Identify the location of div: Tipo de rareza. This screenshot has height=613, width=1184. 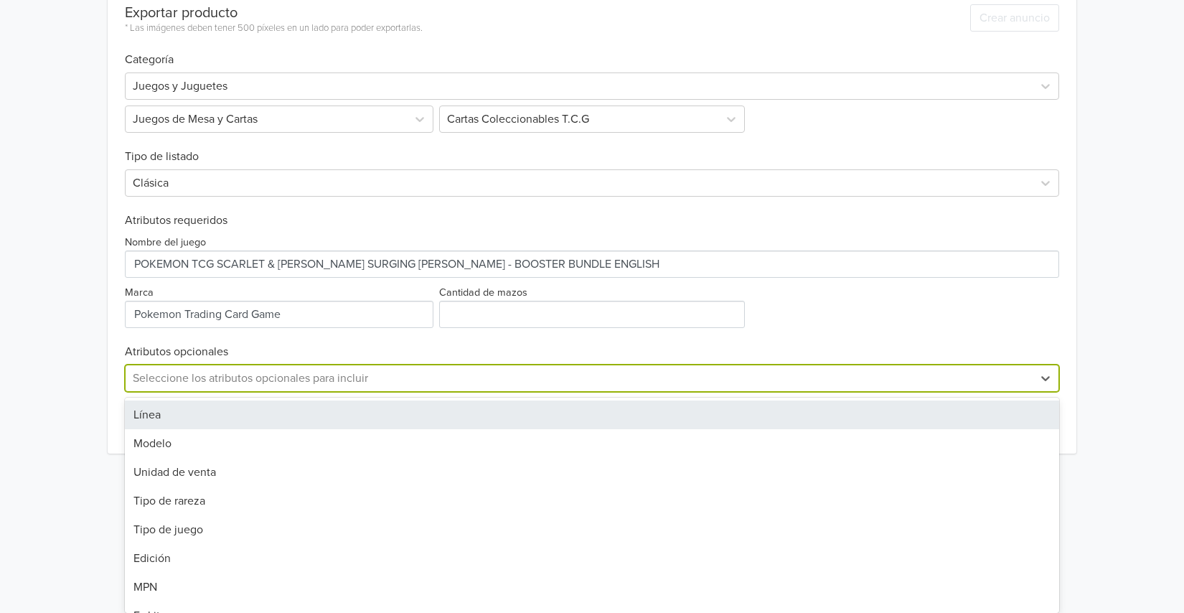
(592, 501).